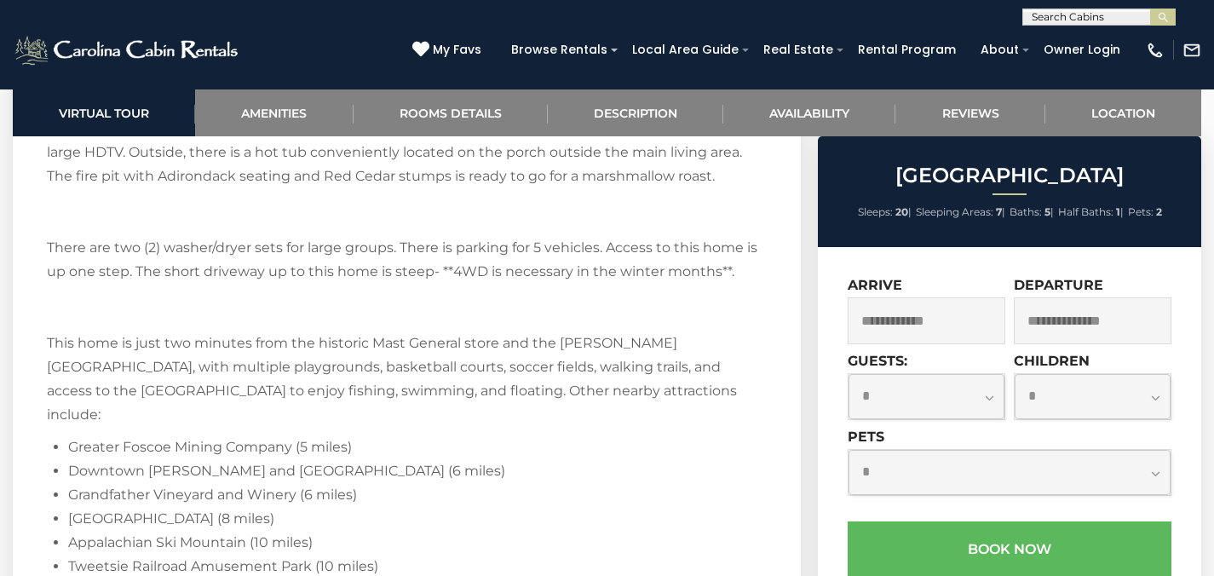 The image size is (1214, 576). What do you see at coordinates (1058, 285) in the screenshot?
I see `label: Departure` at bounding box center [1058, 285].